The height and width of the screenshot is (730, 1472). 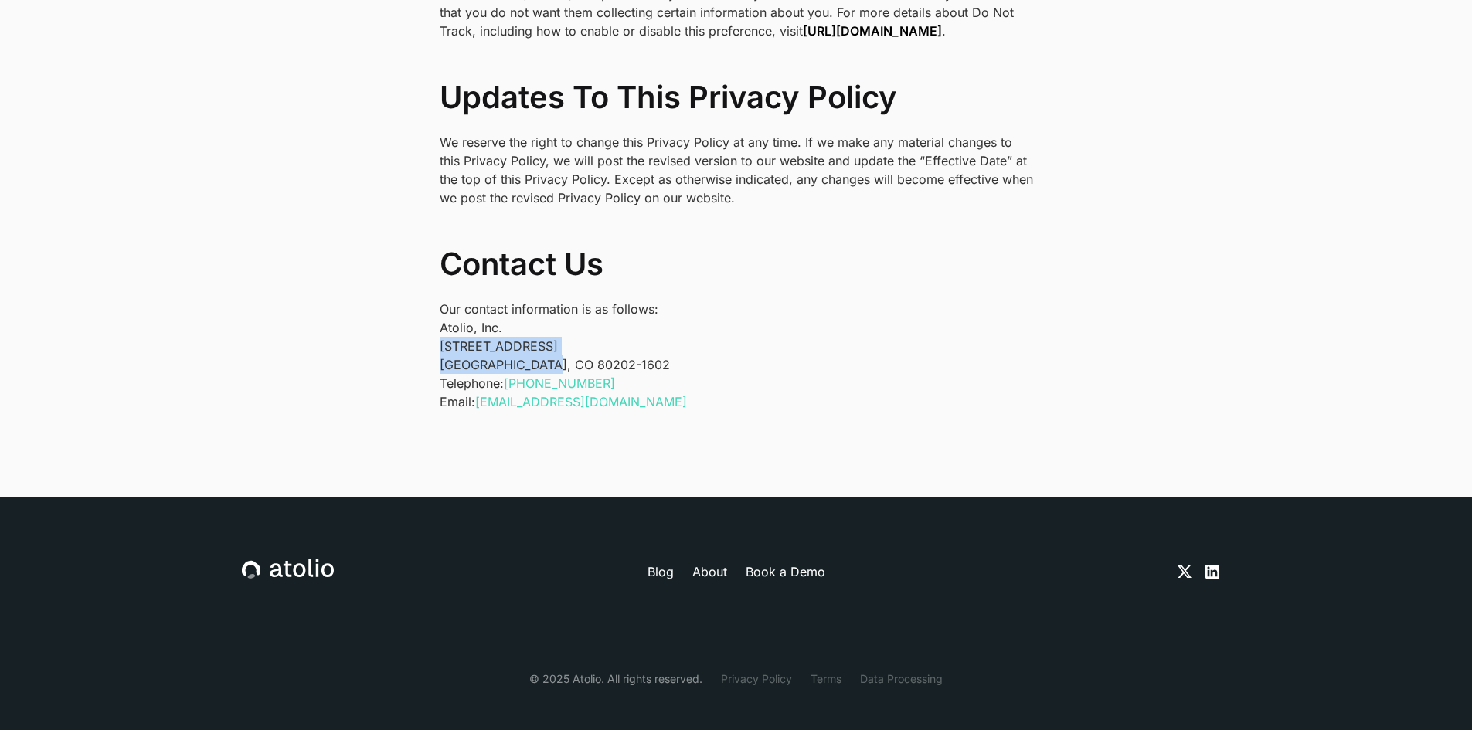 I want to click on a: Privacy Policy, so click(x=756, y=678).